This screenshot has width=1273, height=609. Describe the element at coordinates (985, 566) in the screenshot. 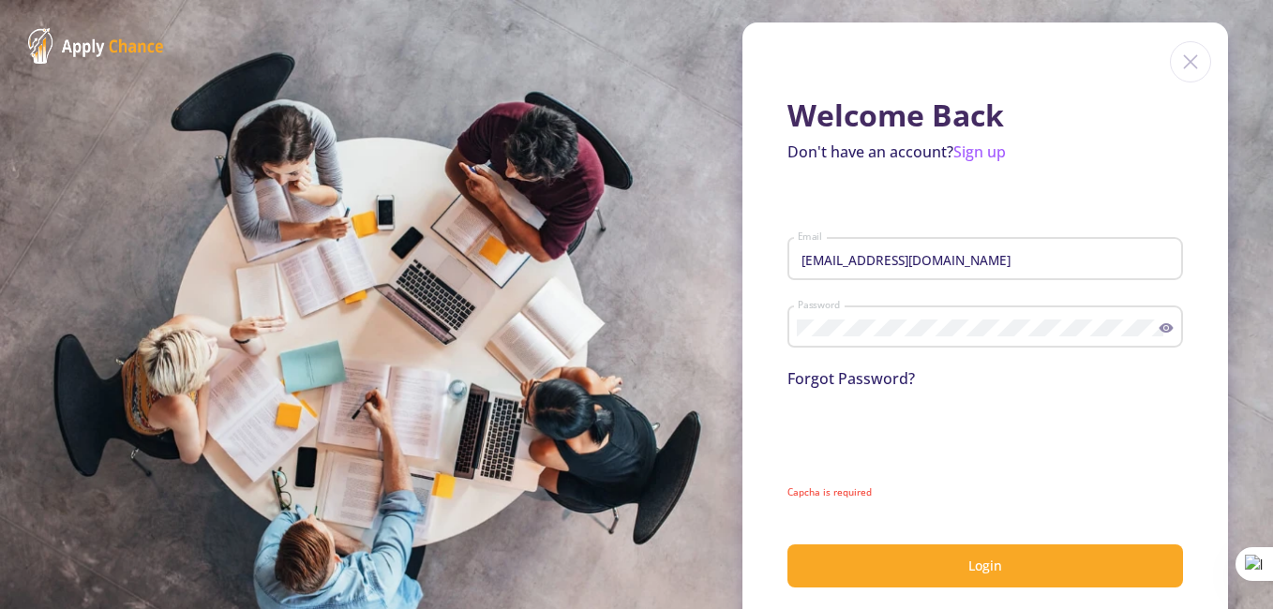

I see `button: Login` at that location.